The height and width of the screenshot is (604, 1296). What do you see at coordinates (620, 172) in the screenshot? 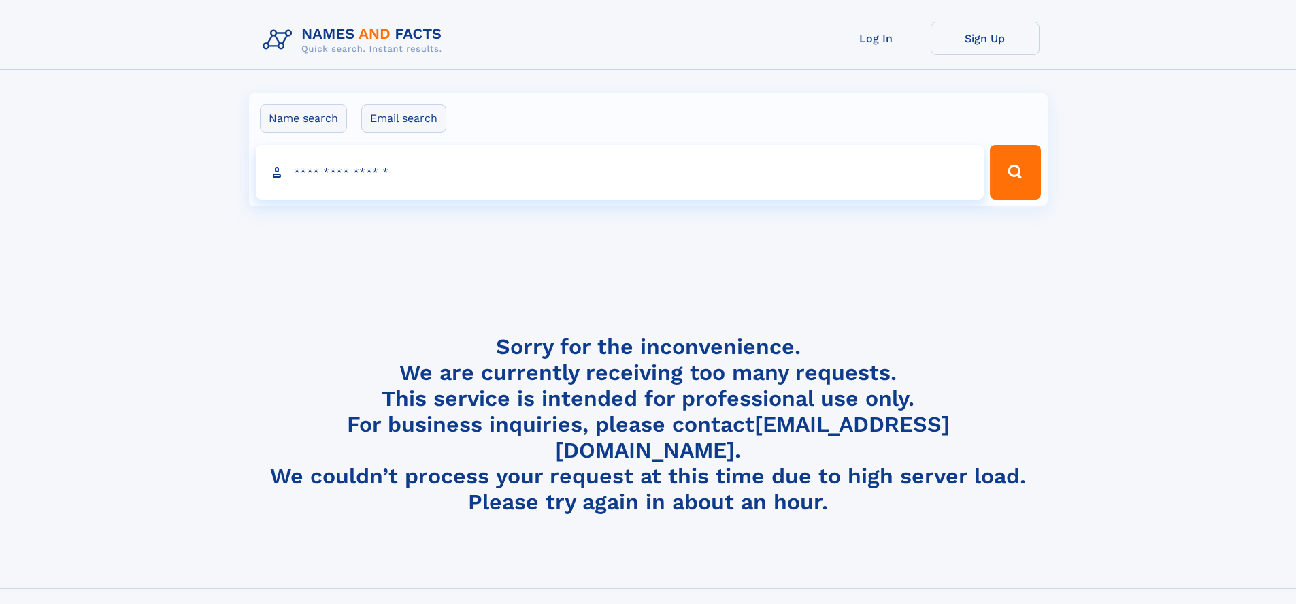
I see `input: search input` at bounding box center [620, 172].